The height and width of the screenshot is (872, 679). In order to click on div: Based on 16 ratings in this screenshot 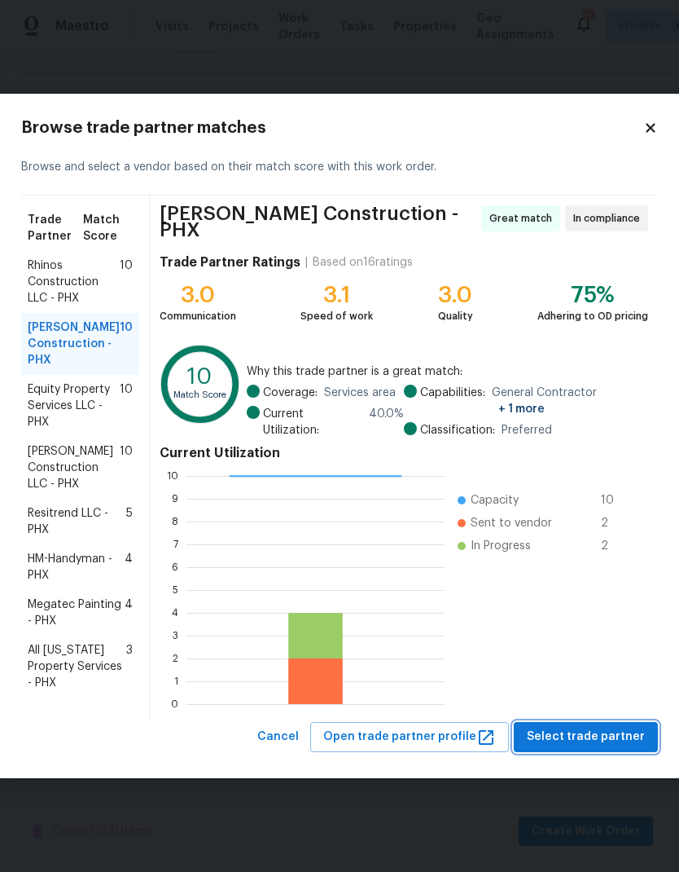, I will do `click(363, 262)`.